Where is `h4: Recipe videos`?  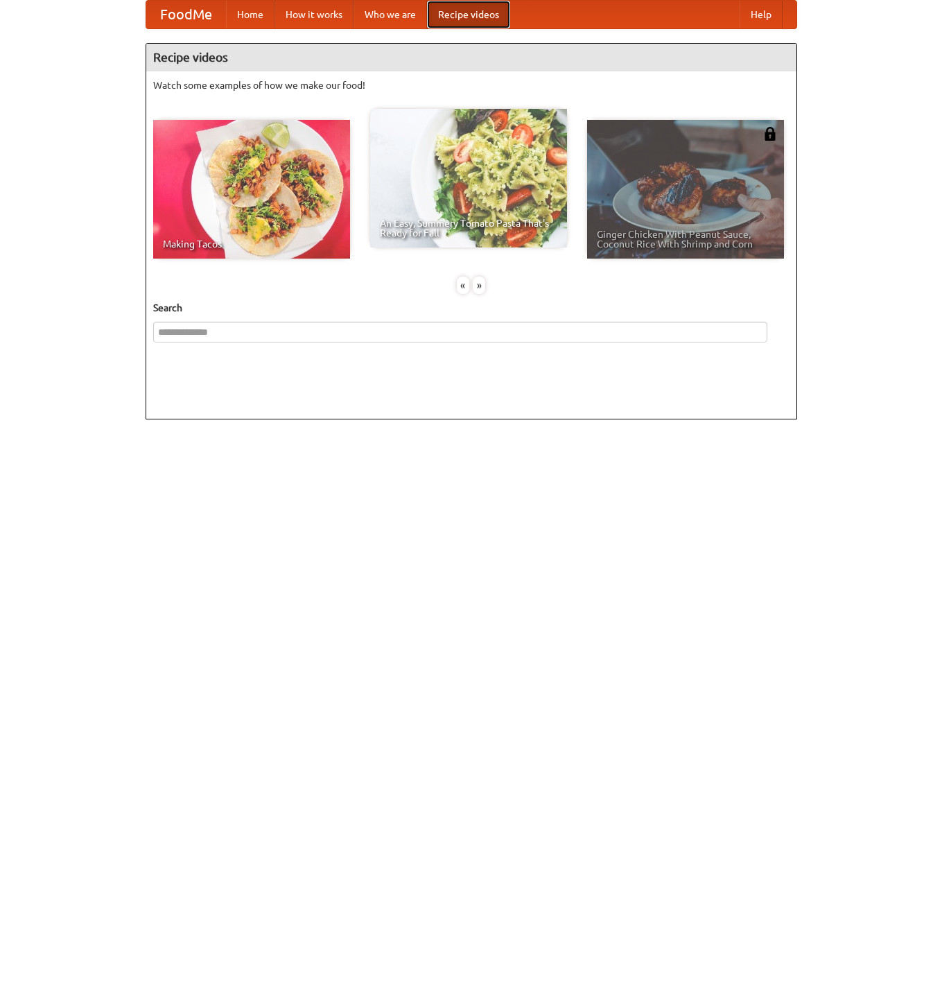 h4: Recipe videos is located at coordinates (471, 58).